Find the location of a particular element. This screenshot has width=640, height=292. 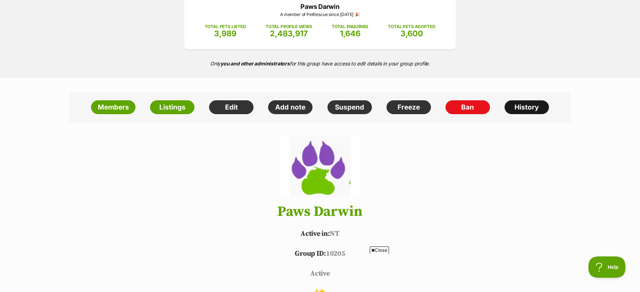

p: TOTAL PROFILE VIEWS is located at coordinates (289, 27).